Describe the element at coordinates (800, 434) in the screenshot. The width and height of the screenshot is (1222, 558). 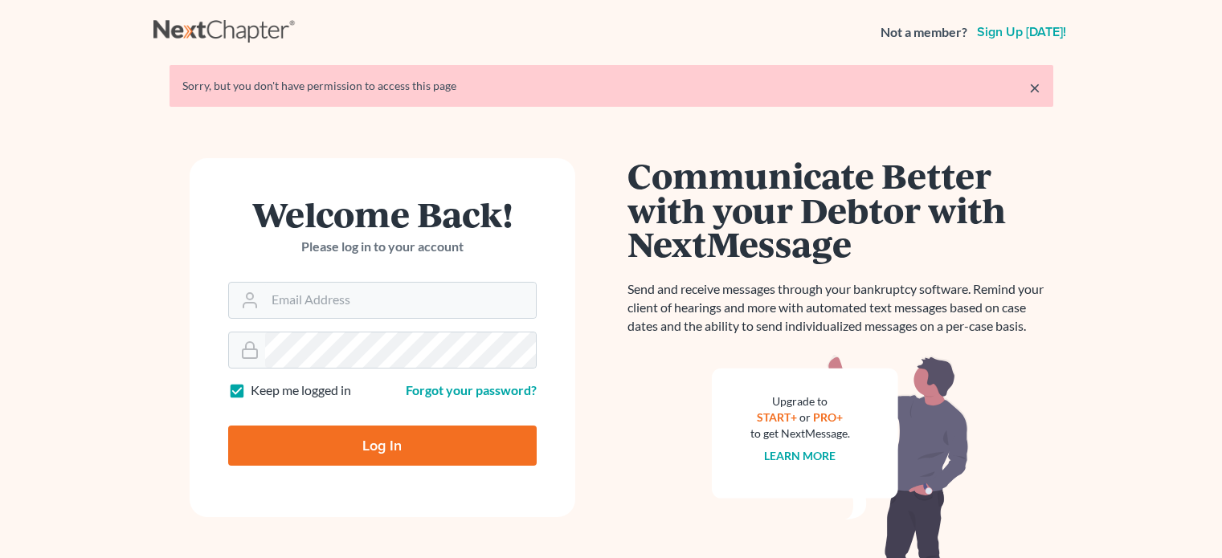
I see `div: to get NextMessage.` at that location.